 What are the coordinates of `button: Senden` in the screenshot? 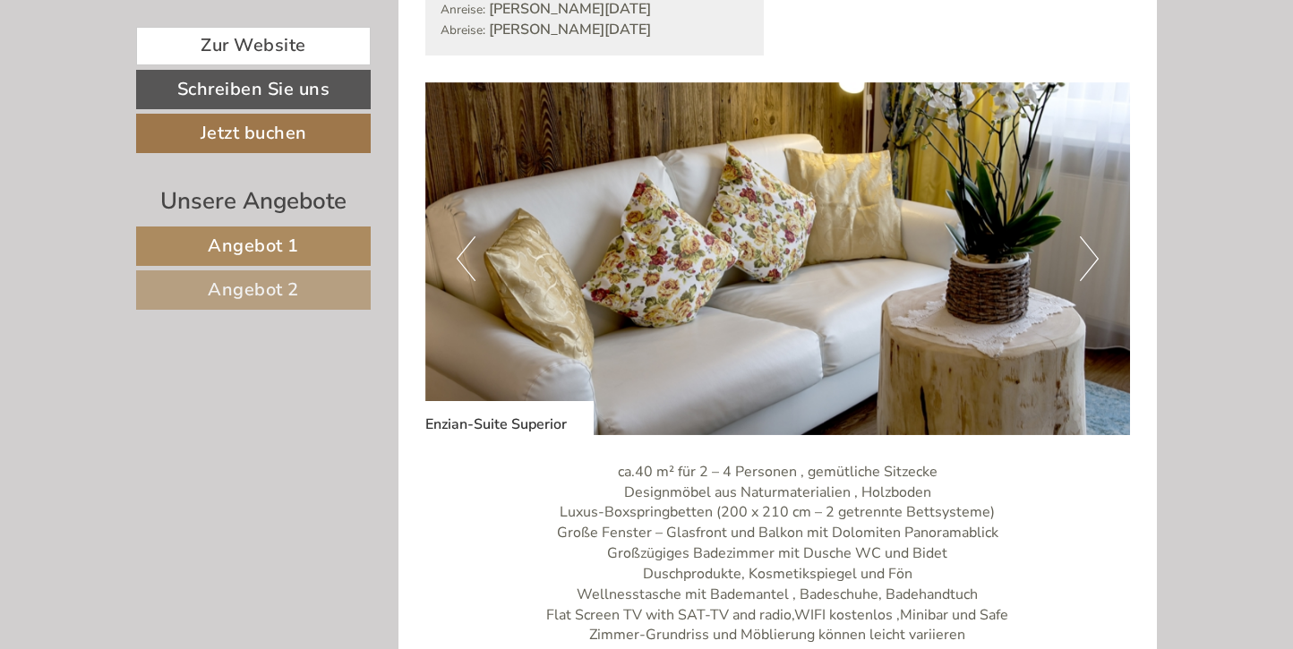 It's located at (645, 484).